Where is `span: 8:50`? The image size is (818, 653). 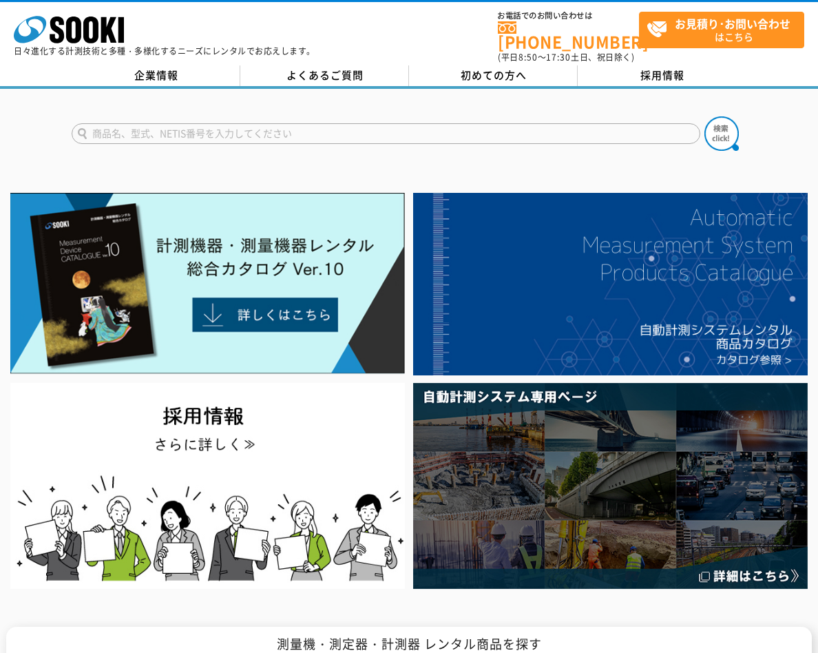 span: 8:50 is located at coordinates (528, 57).